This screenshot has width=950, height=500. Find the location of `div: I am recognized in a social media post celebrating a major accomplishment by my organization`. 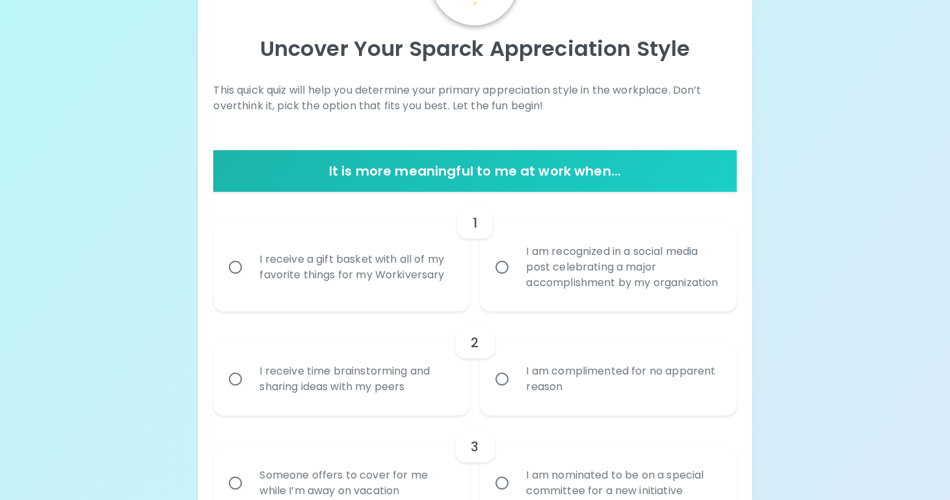

div: I am recognized in a social media post celebrating a major accomplishment by my organization is located at coordinates (622, 267).